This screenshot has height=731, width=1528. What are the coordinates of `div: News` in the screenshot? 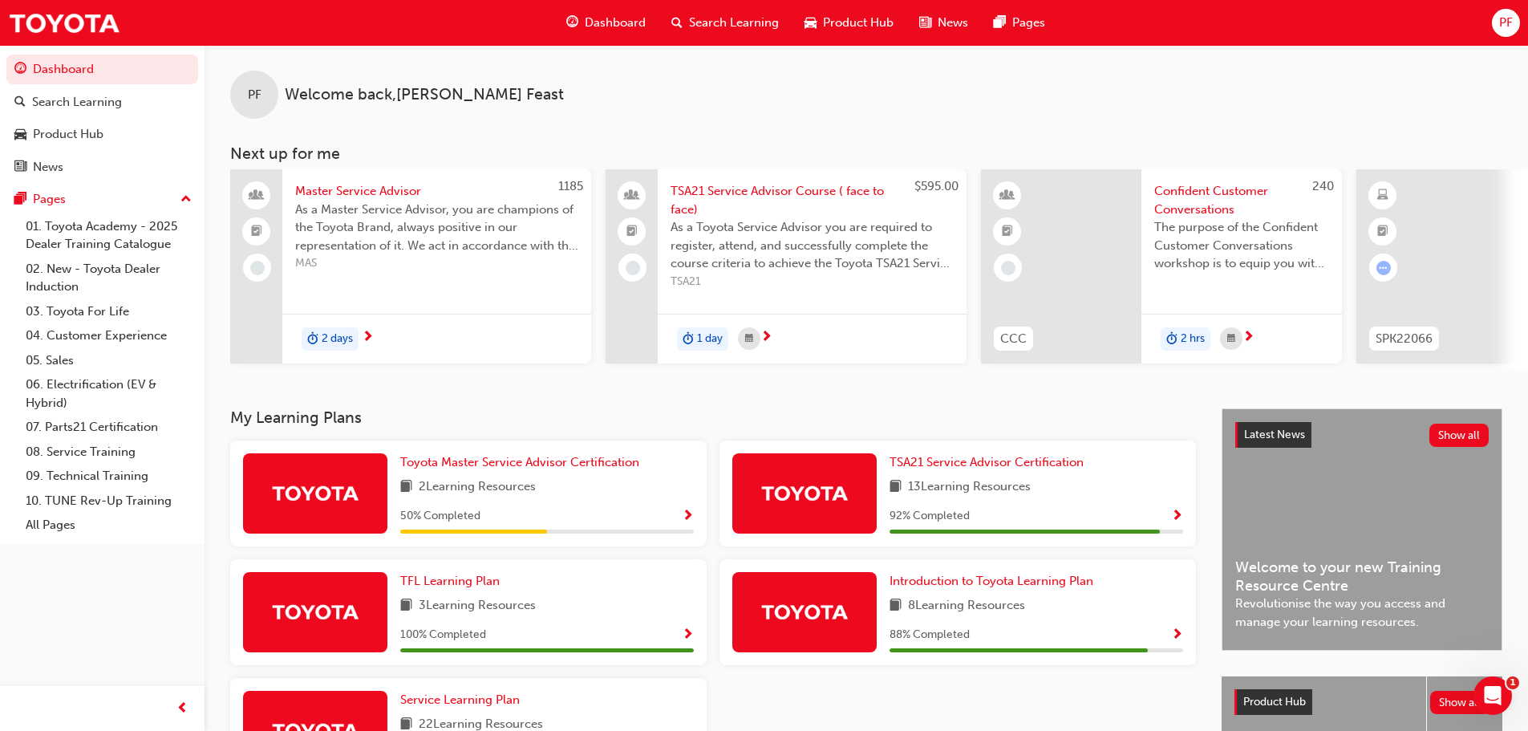 It's located at (48, 167).